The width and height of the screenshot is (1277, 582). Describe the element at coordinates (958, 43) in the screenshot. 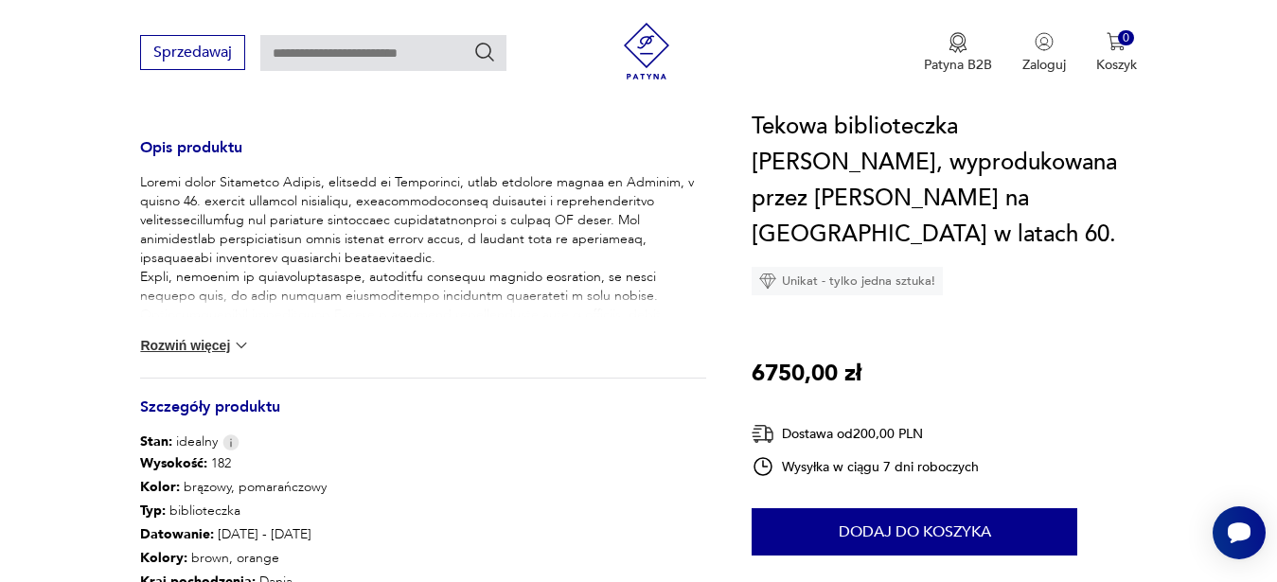

I see `img: Ikona medalu` at that location.